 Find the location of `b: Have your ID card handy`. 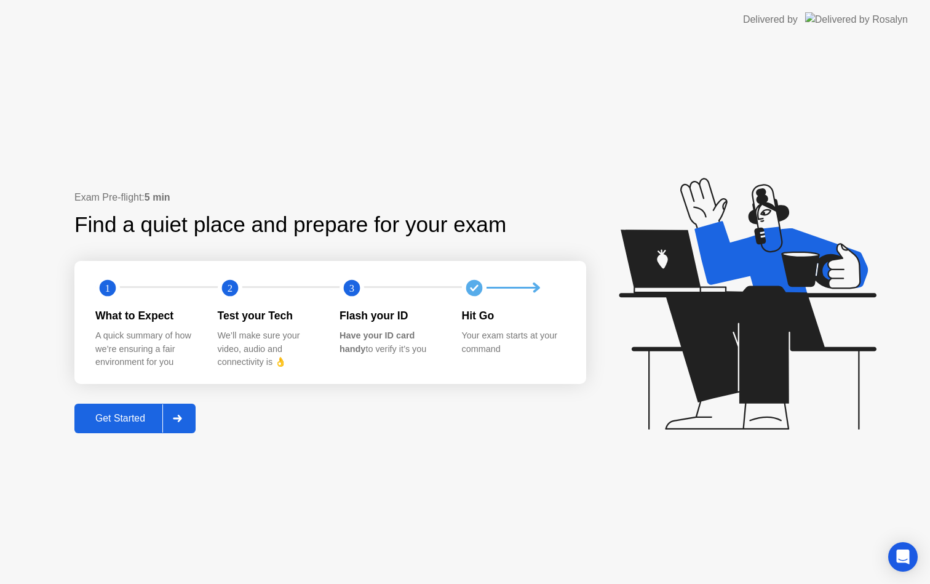

b: Have your ID card handy is located at coordinates (377, 342).